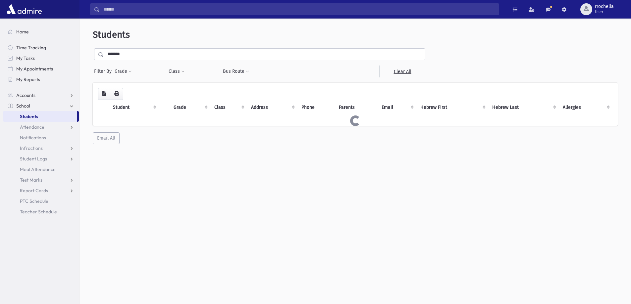 This screenshot has height=304, width=631. Describe the element at coordinates (104, 94) in the screenshot. I see `button: CSV` at that location.